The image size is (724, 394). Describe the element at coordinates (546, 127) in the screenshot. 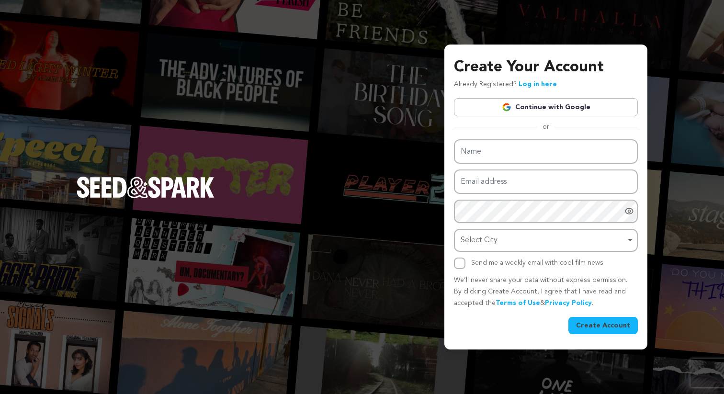

I see `span: or` at that location.